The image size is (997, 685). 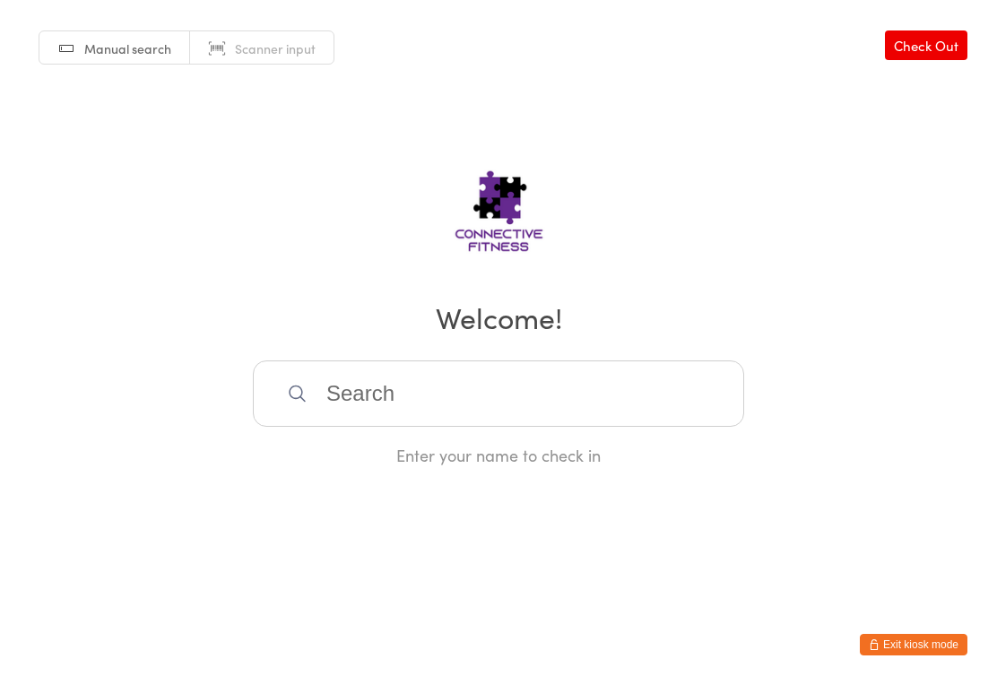 I want to click on img: Connective Fitness, so click(x=499, y=204).